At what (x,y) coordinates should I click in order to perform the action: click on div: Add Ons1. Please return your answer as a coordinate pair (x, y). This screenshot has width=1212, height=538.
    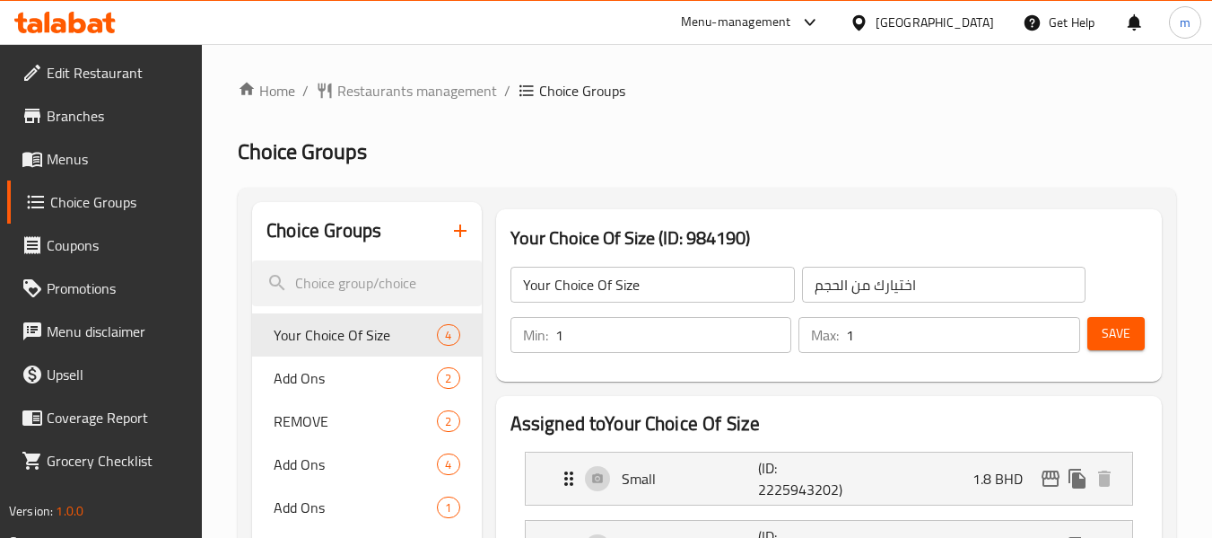
    Looking at the image, I should click on (366, 507).